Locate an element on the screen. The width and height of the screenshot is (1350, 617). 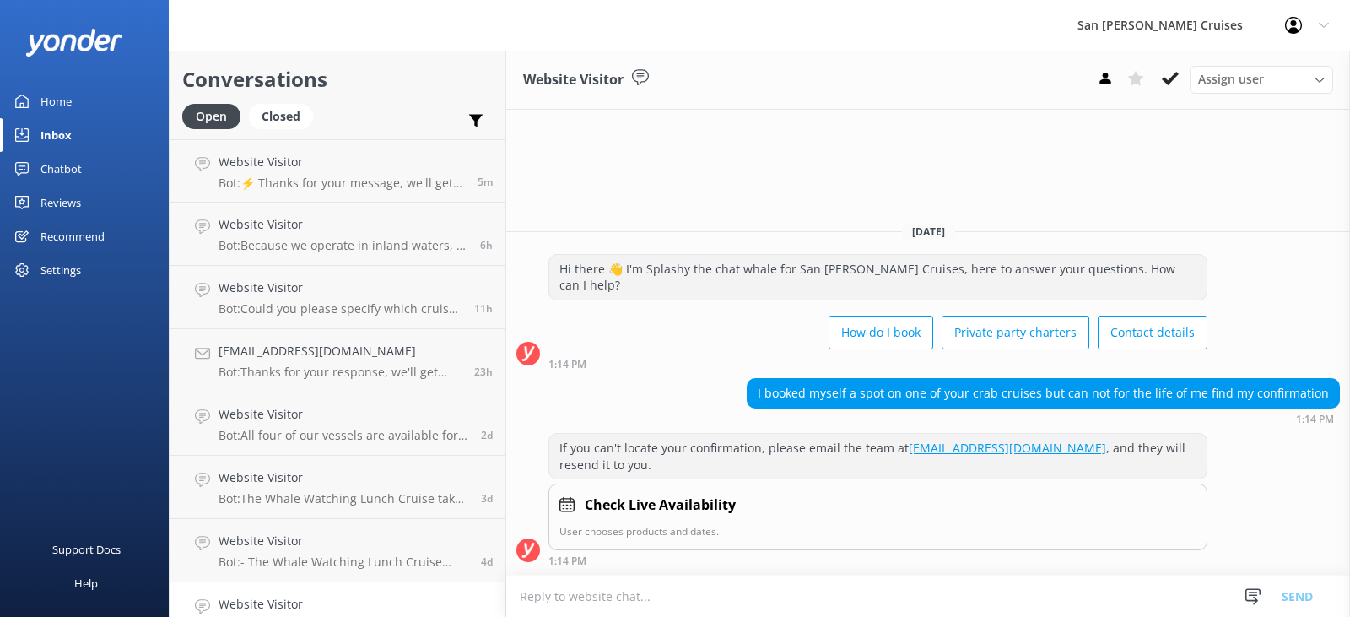
span: Assign user is located at coordinates (1231, 79).